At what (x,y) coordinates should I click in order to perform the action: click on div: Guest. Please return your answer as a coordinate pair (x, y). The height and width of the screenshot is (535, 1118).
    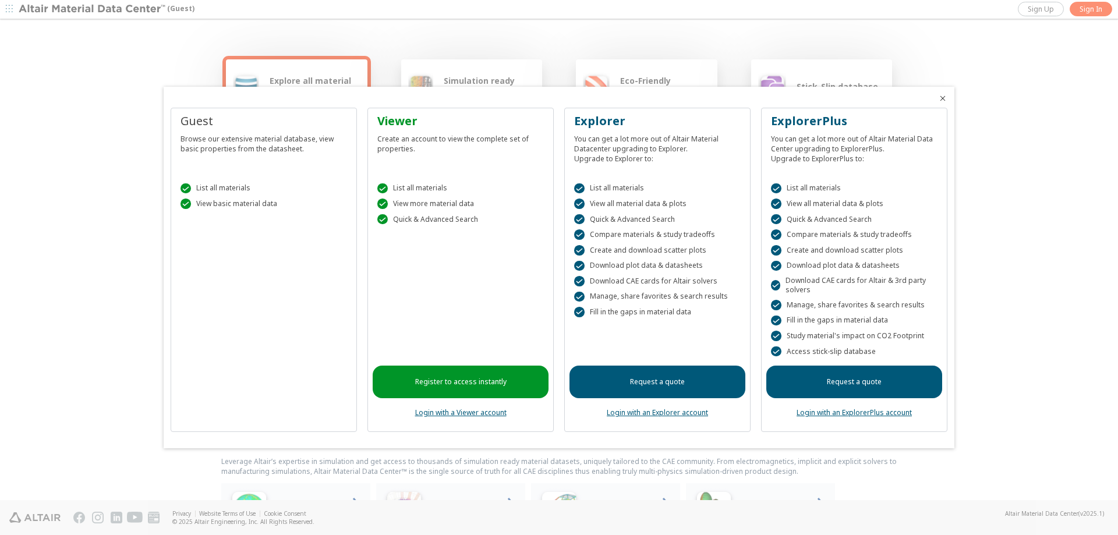
    Looking at the image, I should click on (264, 121).